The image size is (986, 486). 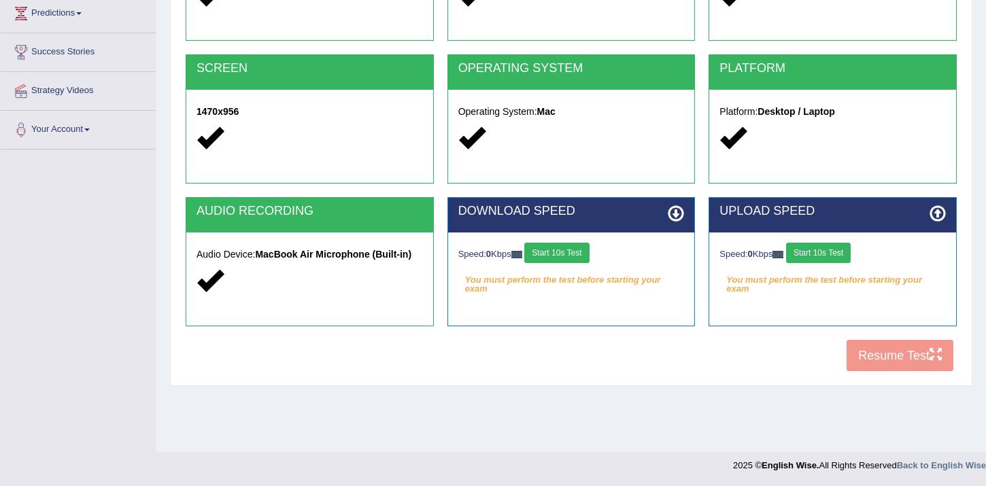 I want to click on a: Your Account, so click(x=78, y=128).